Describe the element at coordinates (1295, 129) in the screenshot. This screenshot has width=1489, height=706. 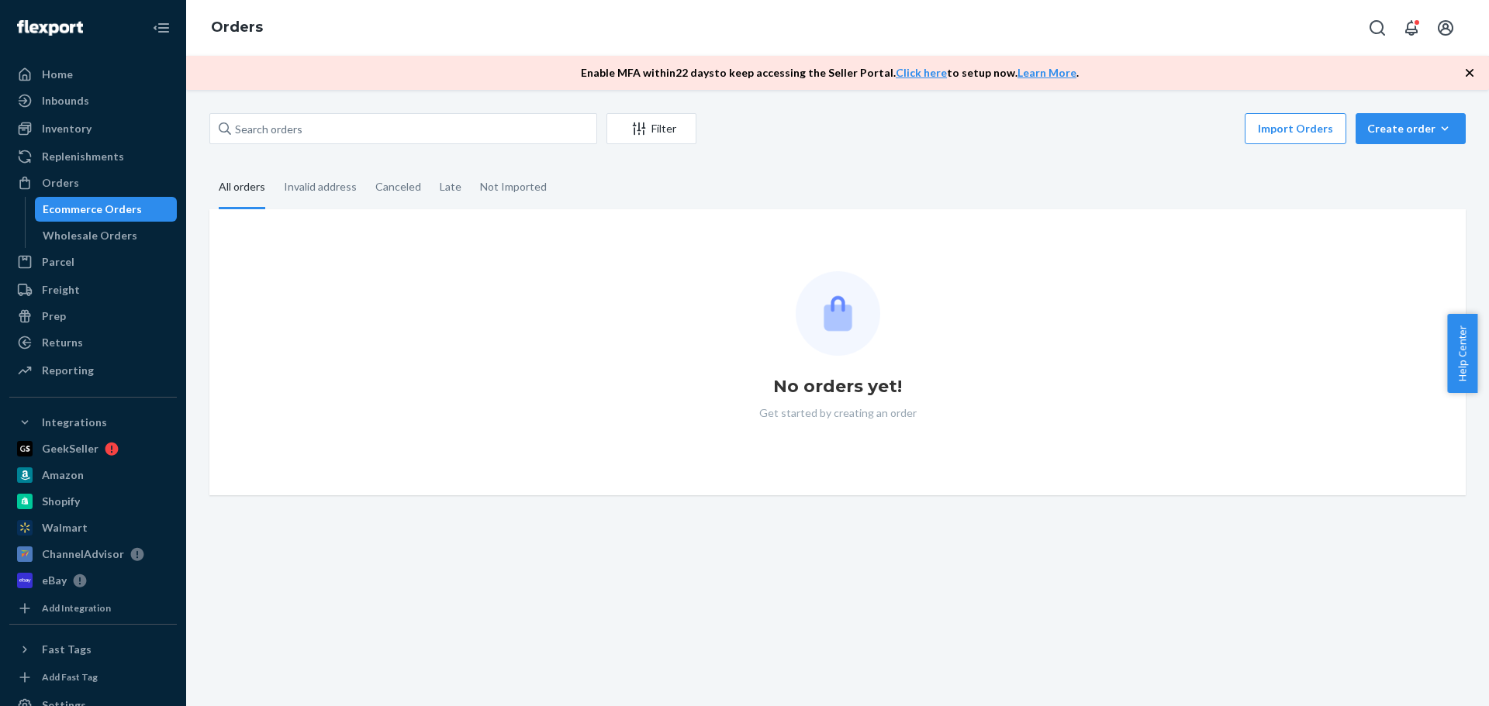
I see `button: Import Orders` at that location.